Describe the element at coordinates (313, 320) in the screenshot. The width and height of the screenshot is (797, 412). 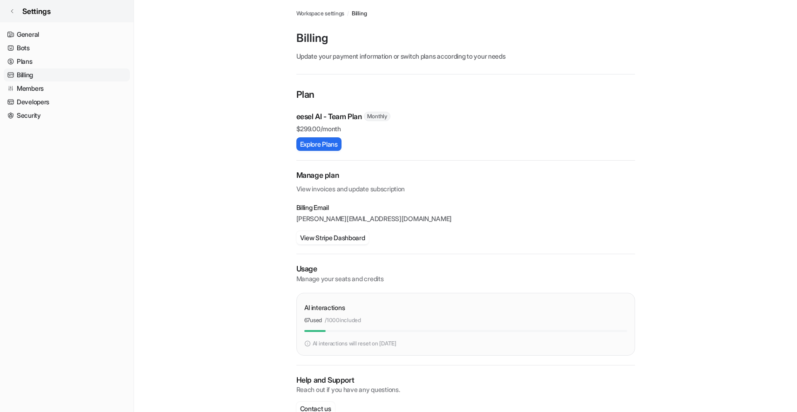
I see `p: 67 used` at that location.